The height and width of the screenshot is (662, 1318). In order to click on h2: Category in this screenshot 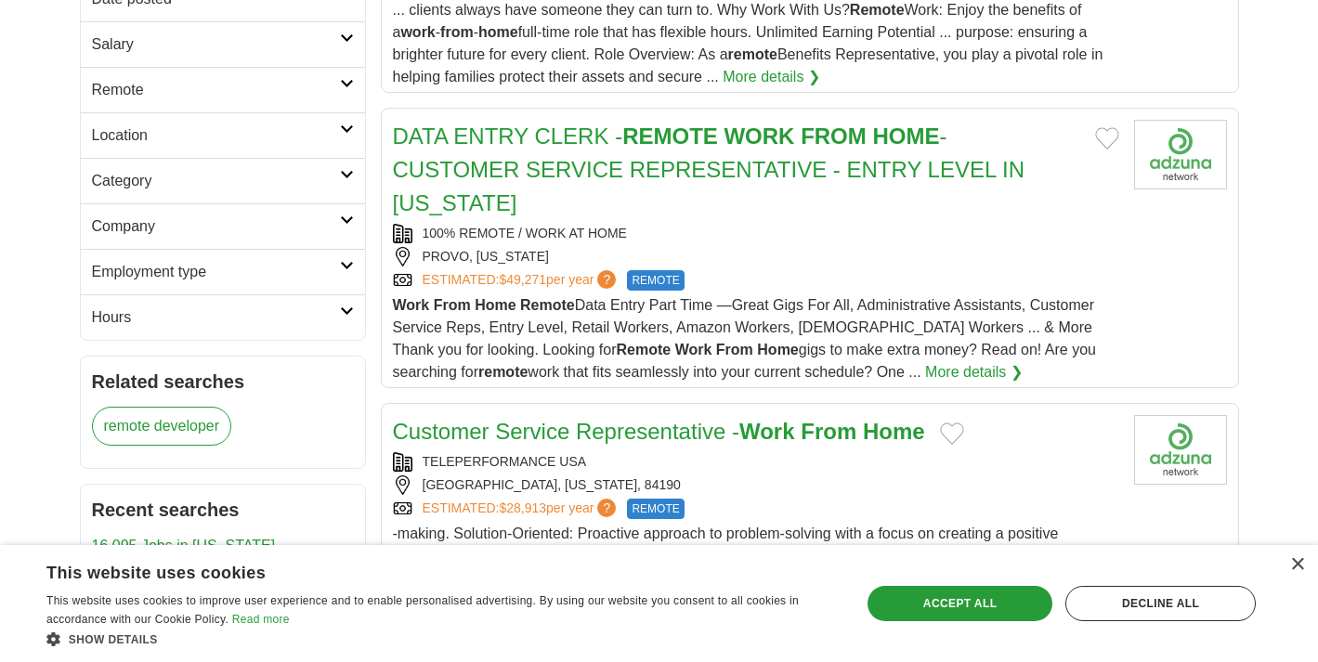, I will do `click(216, 181)`.